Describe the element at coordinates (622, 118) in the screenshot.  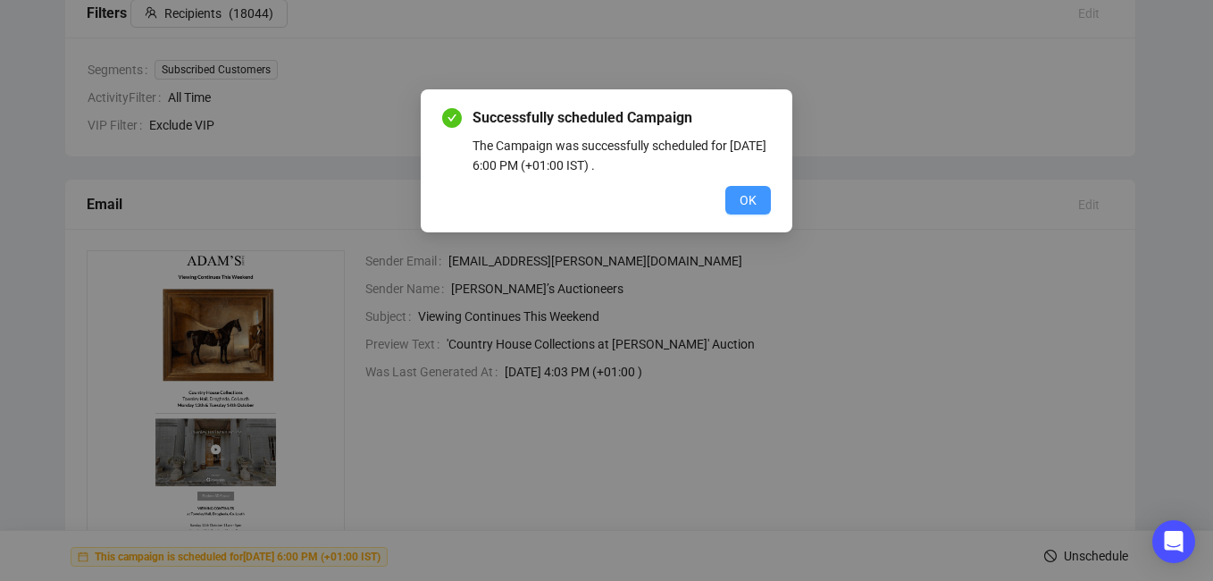
I see `span: Successfully scheduled Campaign` at that location.